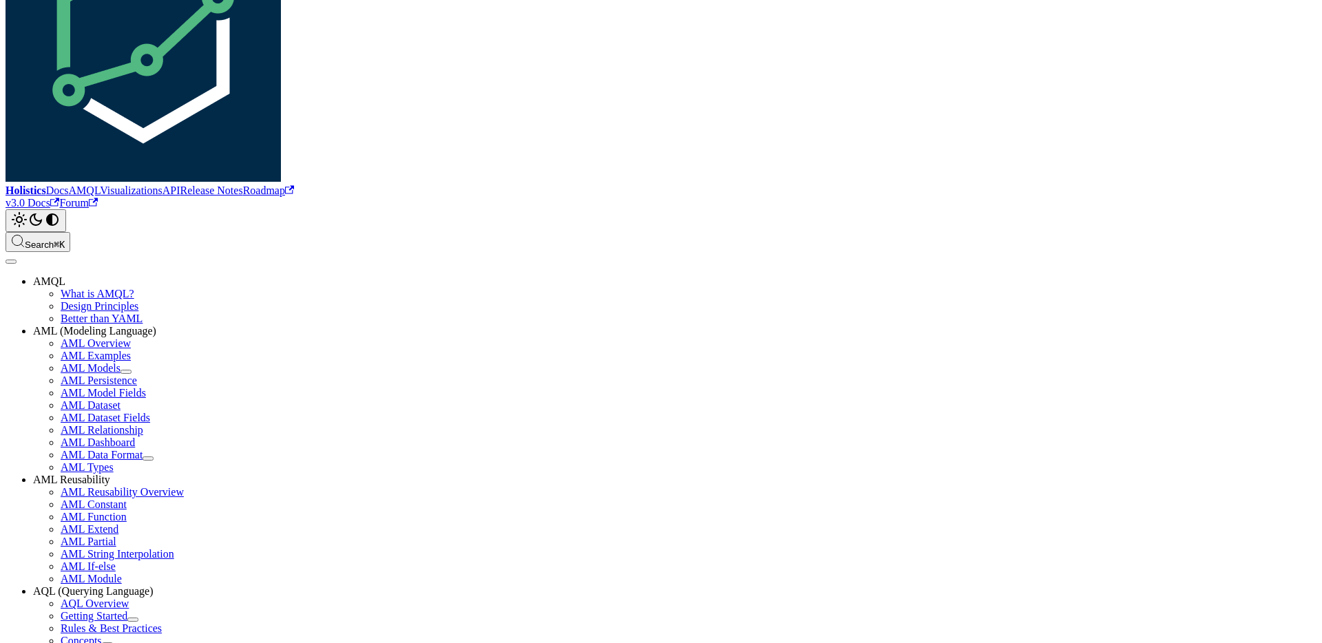  What do you see at coordinates (98, 380) in the screenshot?
I see `a: AML Persistence` at bounding box center [98, 380].